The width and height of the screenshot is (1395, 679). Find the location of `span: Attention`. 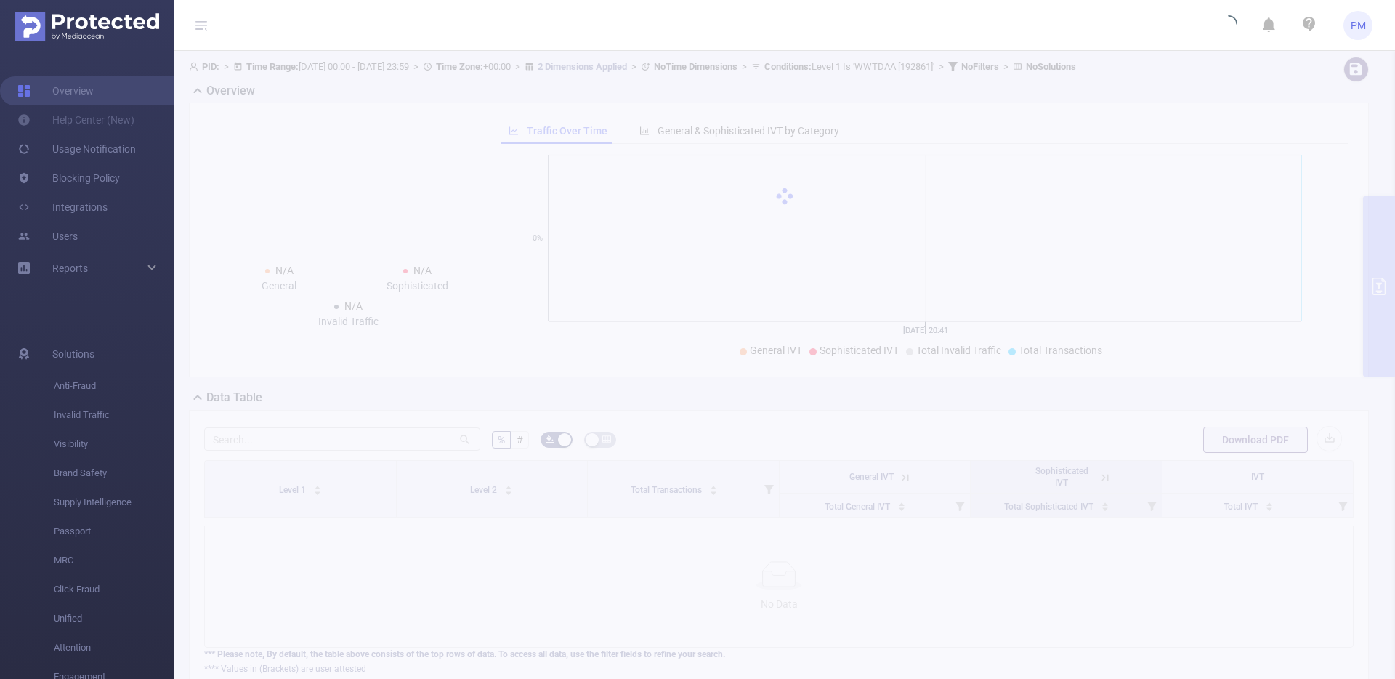

span: Attention is located at coordinates (114, 647).